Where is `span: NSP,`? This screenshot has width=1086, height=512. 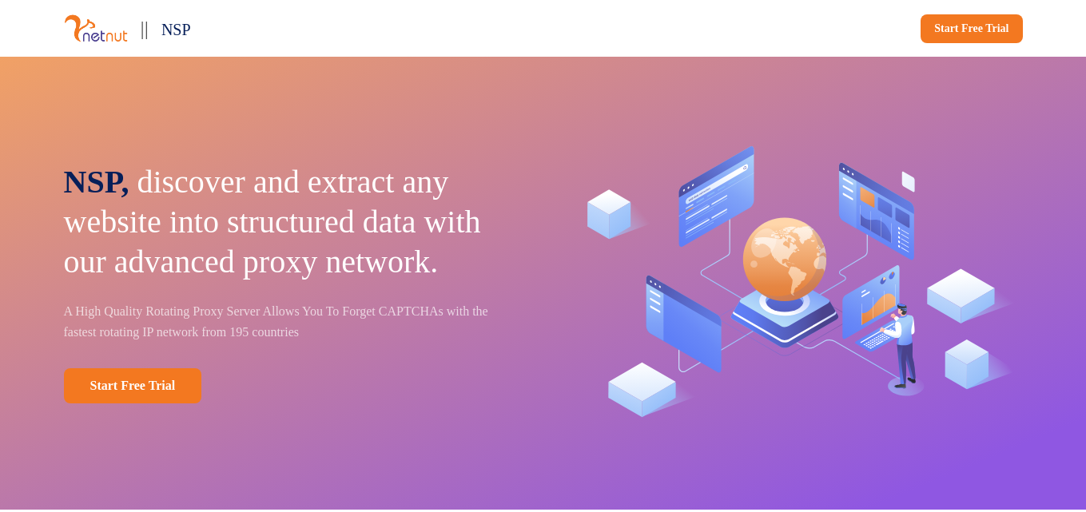
span: NSP, is located at coordinates (97, 181).